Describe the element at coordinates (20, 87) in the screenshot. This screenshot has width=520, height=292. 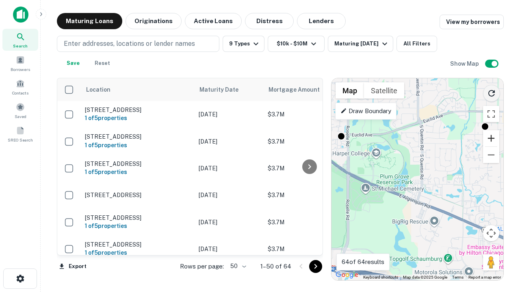
I see `a: Contacts` at that location.